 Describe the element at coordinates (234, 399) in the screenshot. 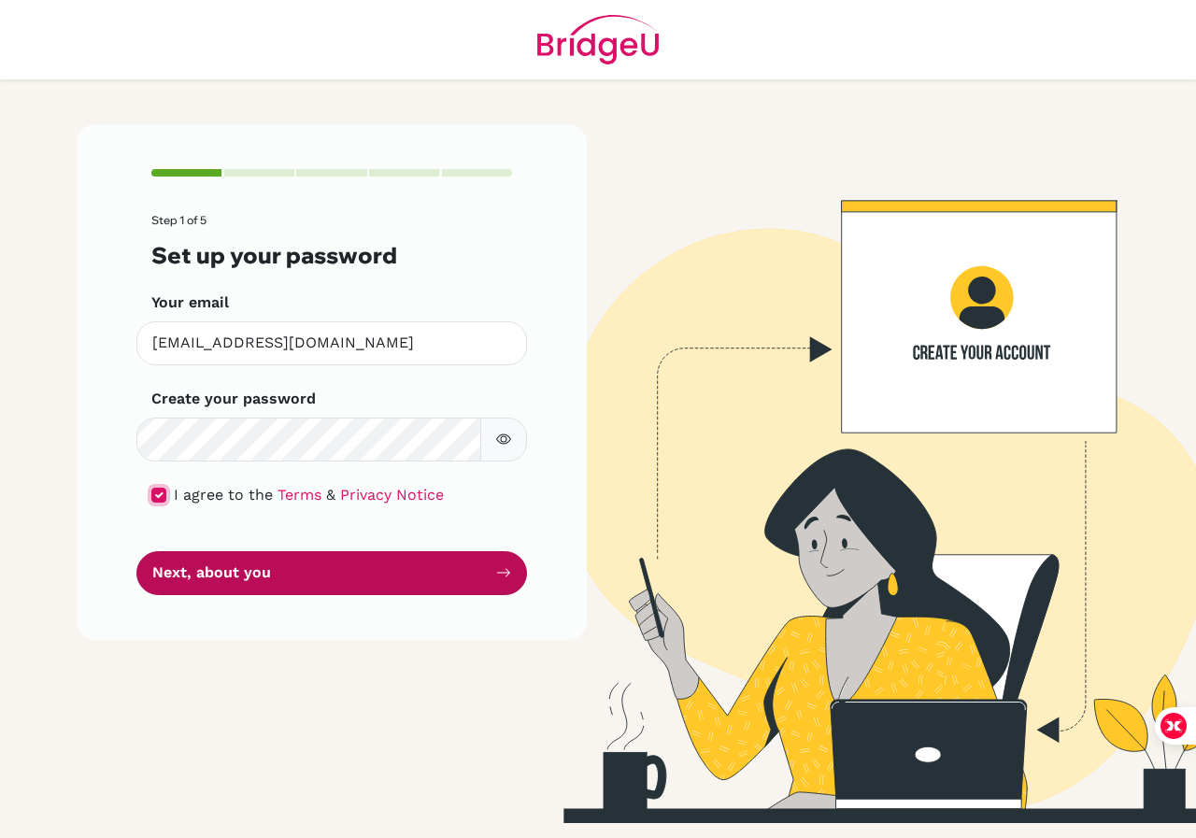

I see `label: Create your password` at that location.